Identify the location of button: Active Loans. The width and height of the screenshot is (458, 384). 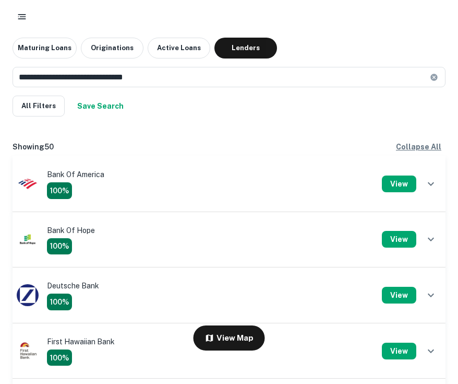
(179, 48).